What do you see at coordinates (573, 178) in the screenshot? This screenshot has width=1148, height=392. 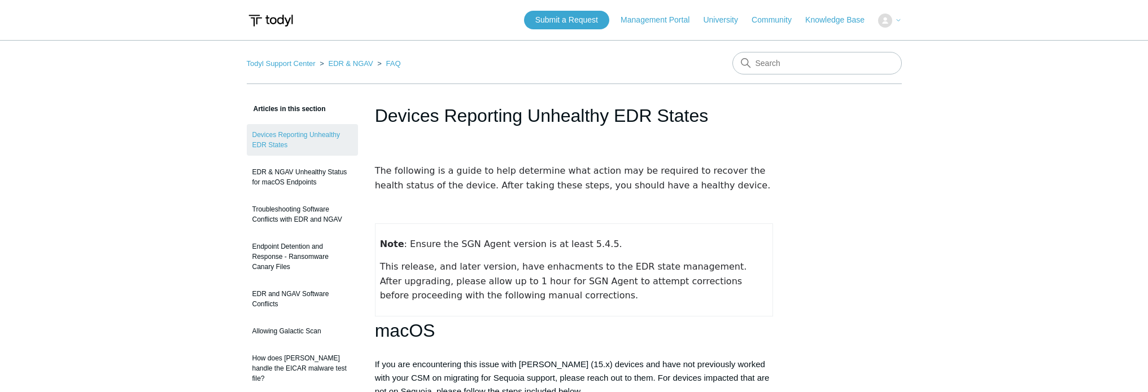 I see `span: The following is a guide to help determine what action may be required to recover the health stat...` at bounding box center [573, 178].